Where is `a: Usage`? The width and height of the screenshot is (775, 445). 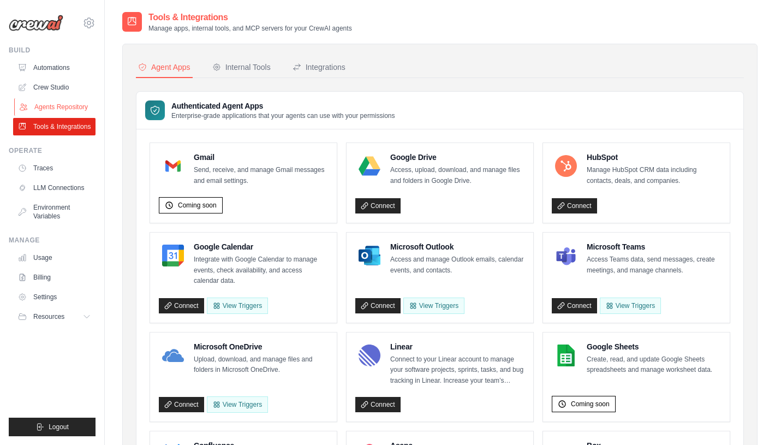
a: Usage is located at coordinates (54, 258).